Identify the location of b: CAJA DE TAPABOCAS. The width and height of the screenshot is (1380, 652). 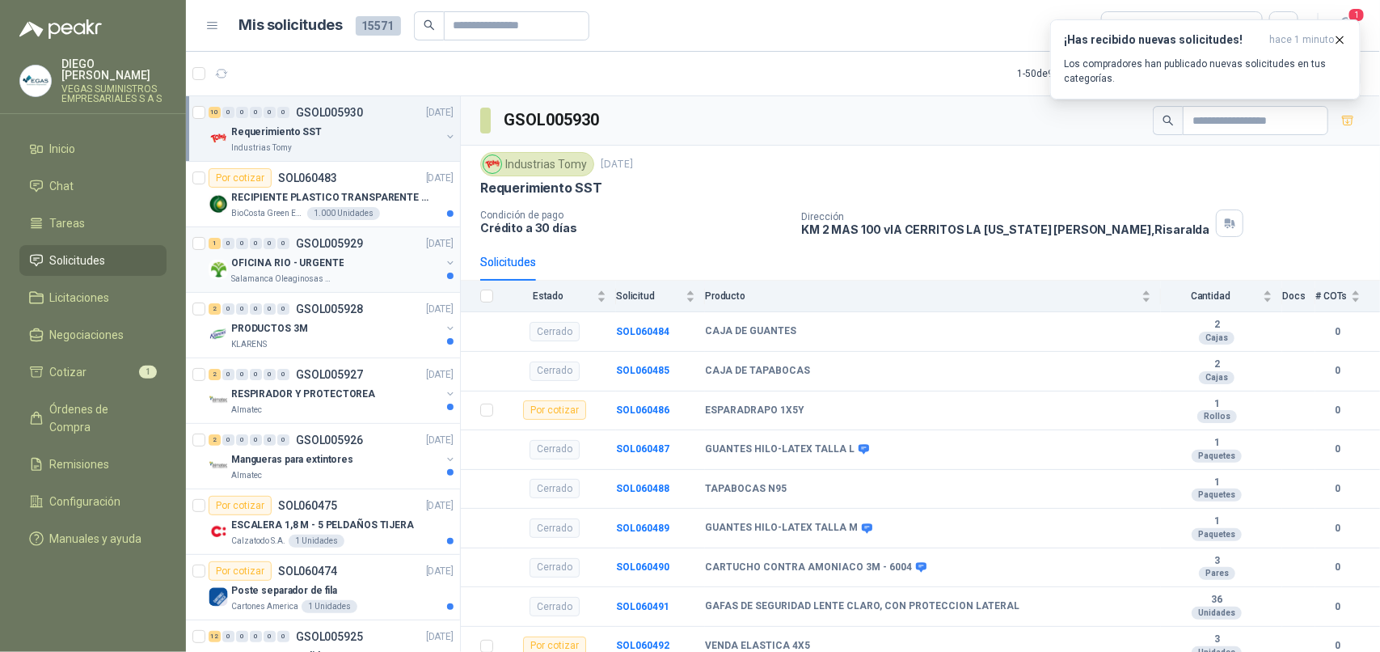
(757, 371).